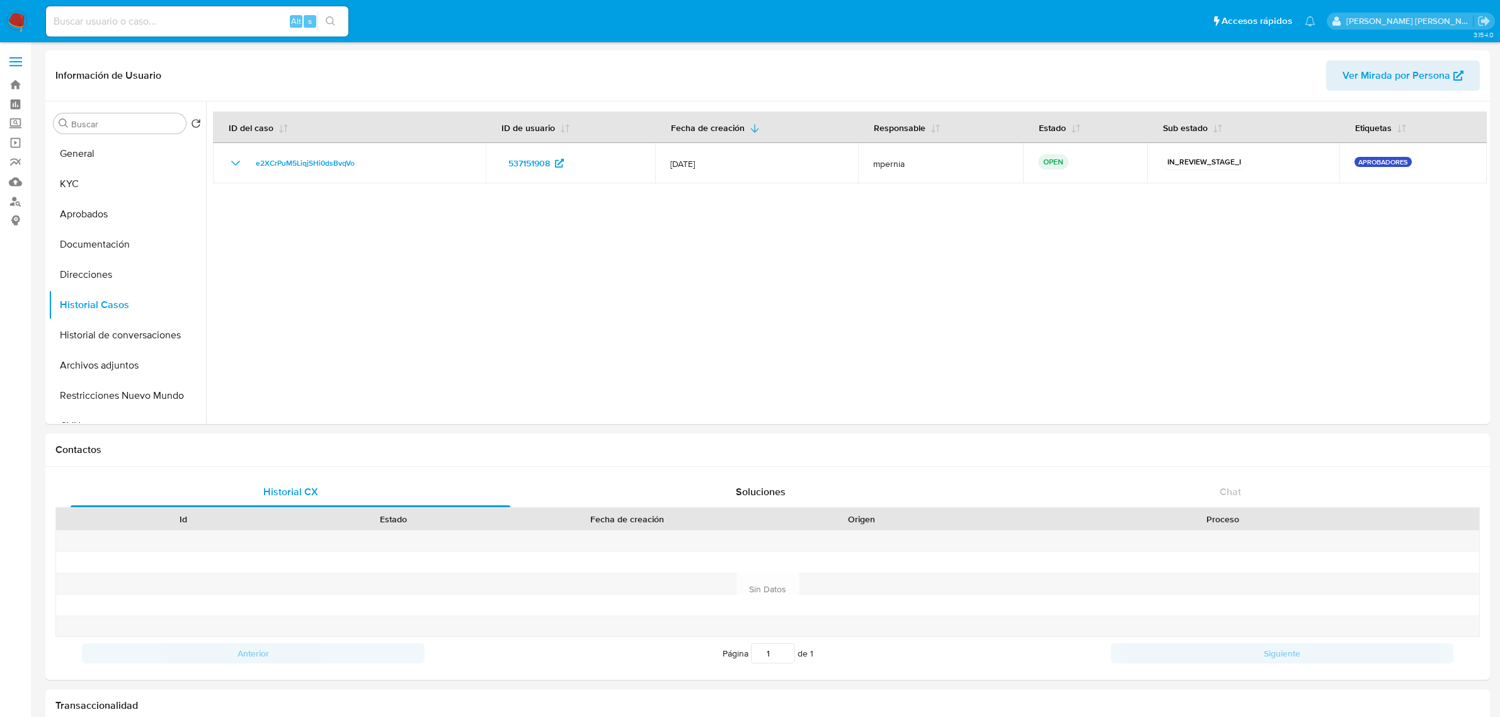  Describe the element at coordinates (290, 491) in the screenshot. I see `span: Historial CX` at that location.